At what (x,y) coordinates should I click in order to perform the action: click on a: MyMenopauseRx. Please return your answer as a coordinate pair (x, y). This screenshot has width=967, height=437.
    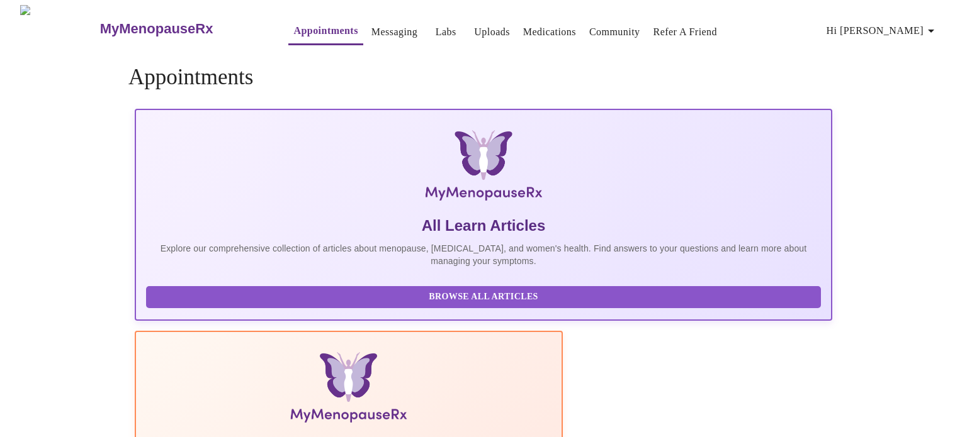
    Looking at the image, I should click on (181, 29).